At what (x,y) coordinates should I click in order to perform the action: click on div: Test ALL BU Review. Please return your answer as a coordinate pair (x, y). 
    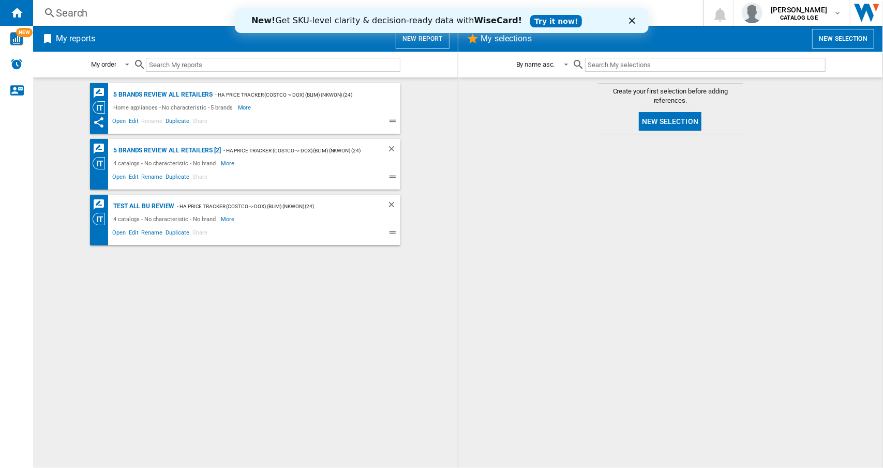
    Looking at the image, I should click on (142, 206).